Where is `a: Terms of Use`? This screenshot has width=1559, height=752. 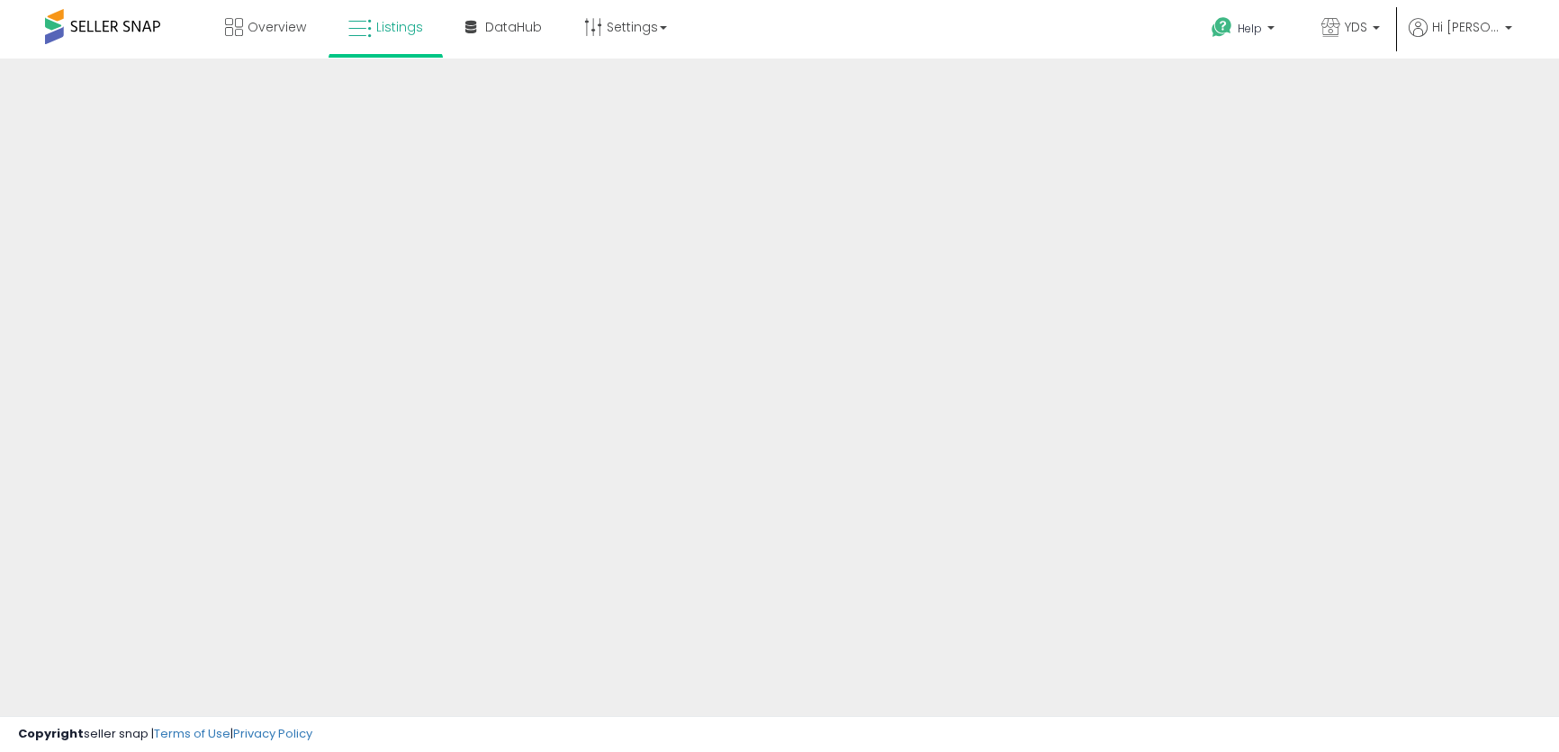 a: Terms of Use is located at coordinates (192, 733).